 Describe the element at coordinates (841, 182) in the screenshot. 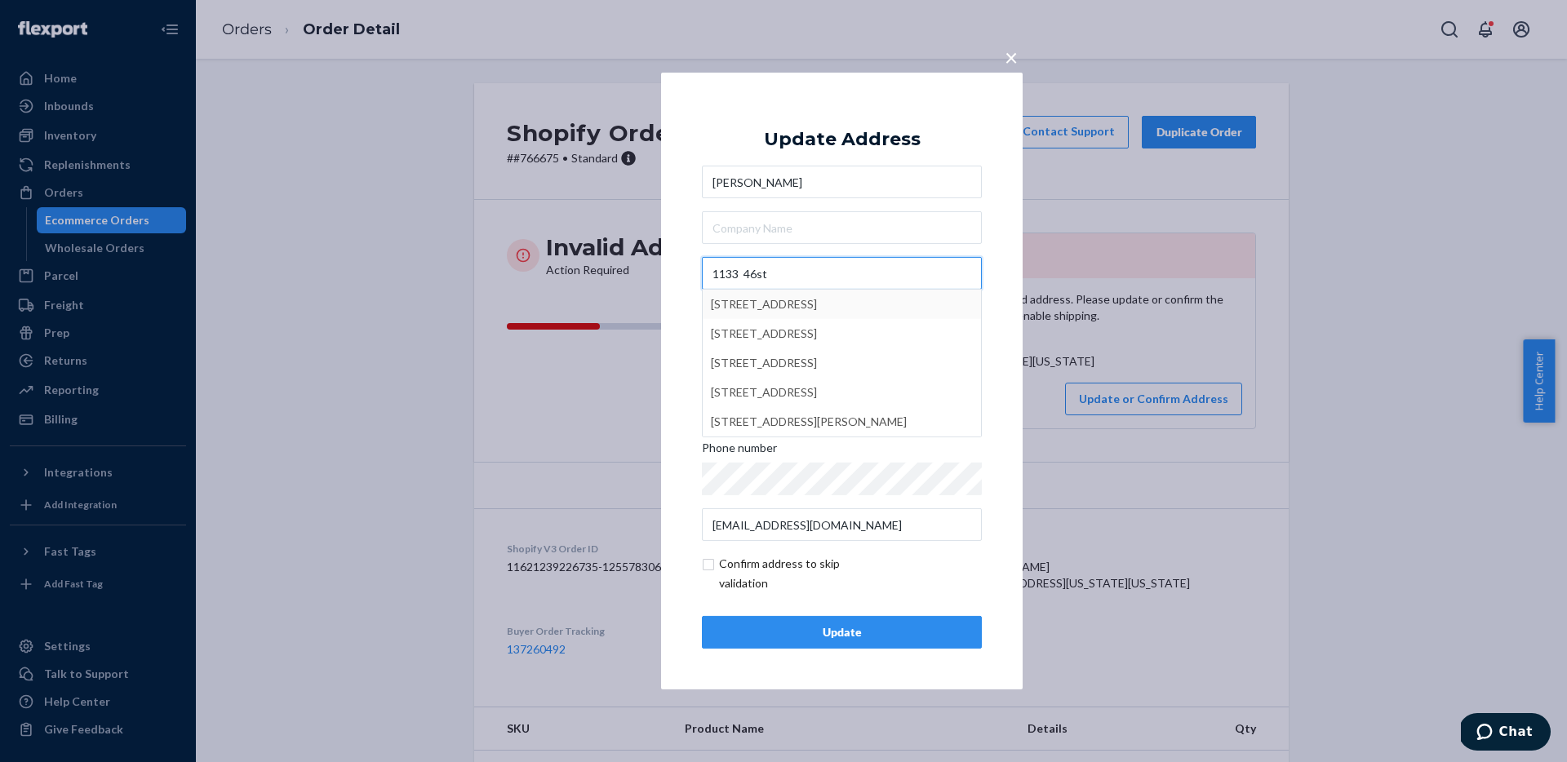

I see `input: First & Last Name` at that location.